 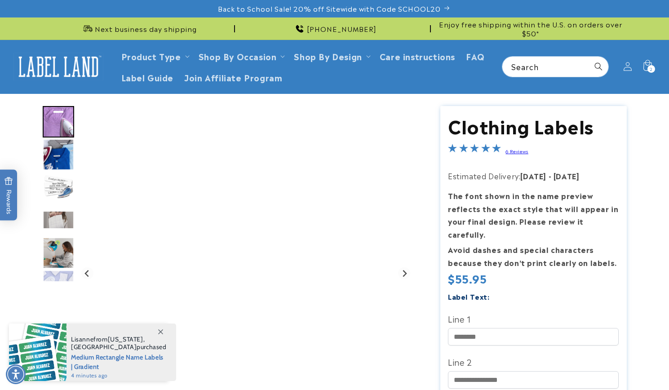 I want to click on div: Accessibility Menu, so click(x=16, y=374).